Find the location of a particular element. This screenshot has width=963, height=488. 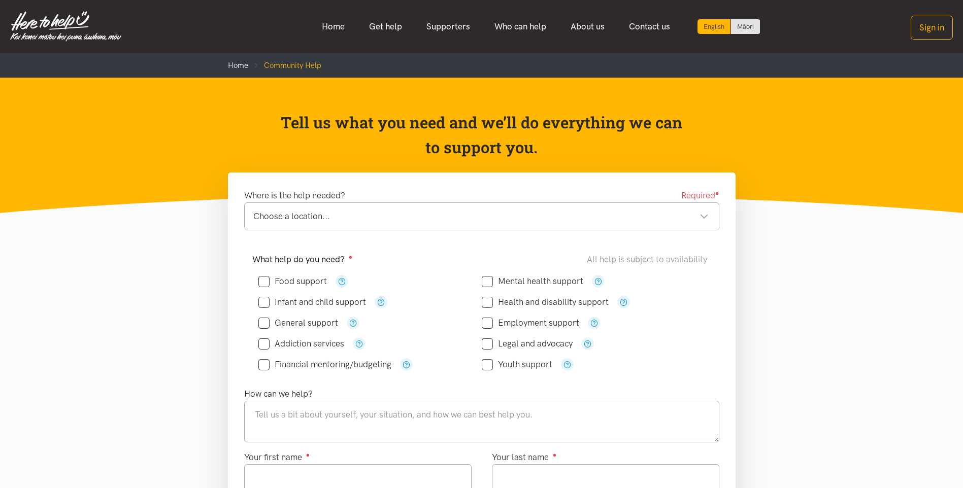

a: Who can help is located at coordinates (520, 26).